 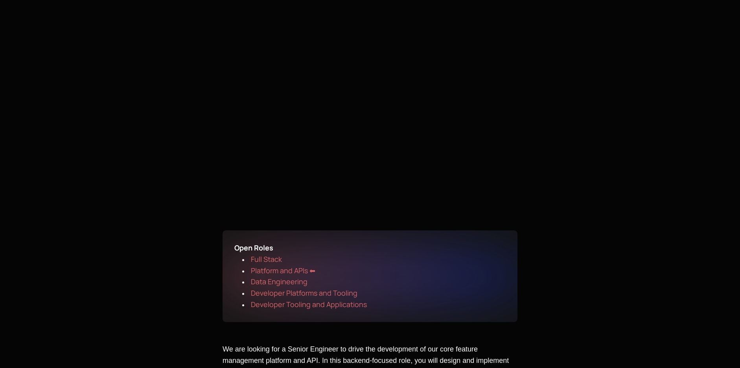 I want to click on a: Pricing, so click(x=370, y=14).